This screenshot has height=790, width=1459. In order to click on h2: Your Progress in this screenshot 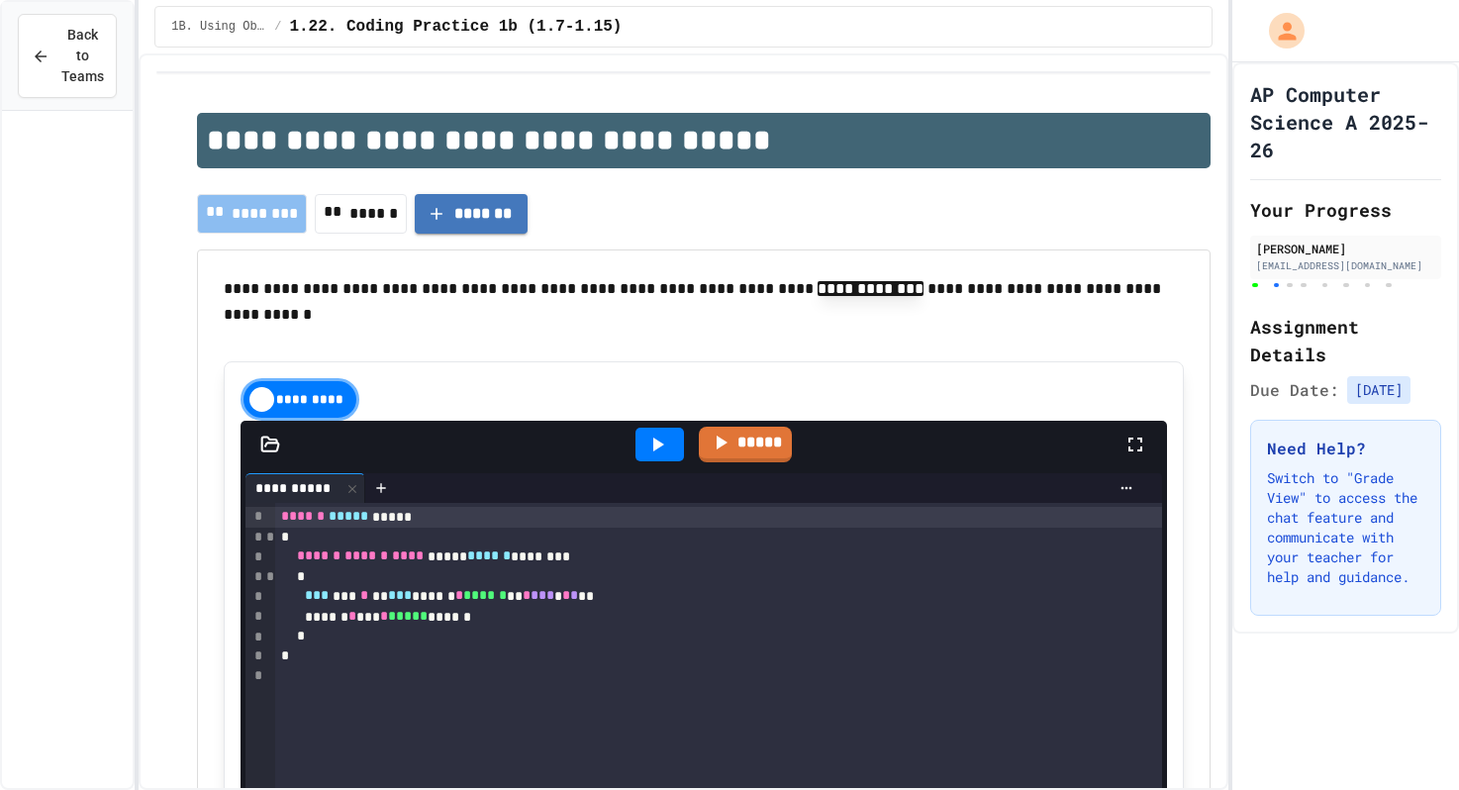, I will do `click(1345, 210)`.